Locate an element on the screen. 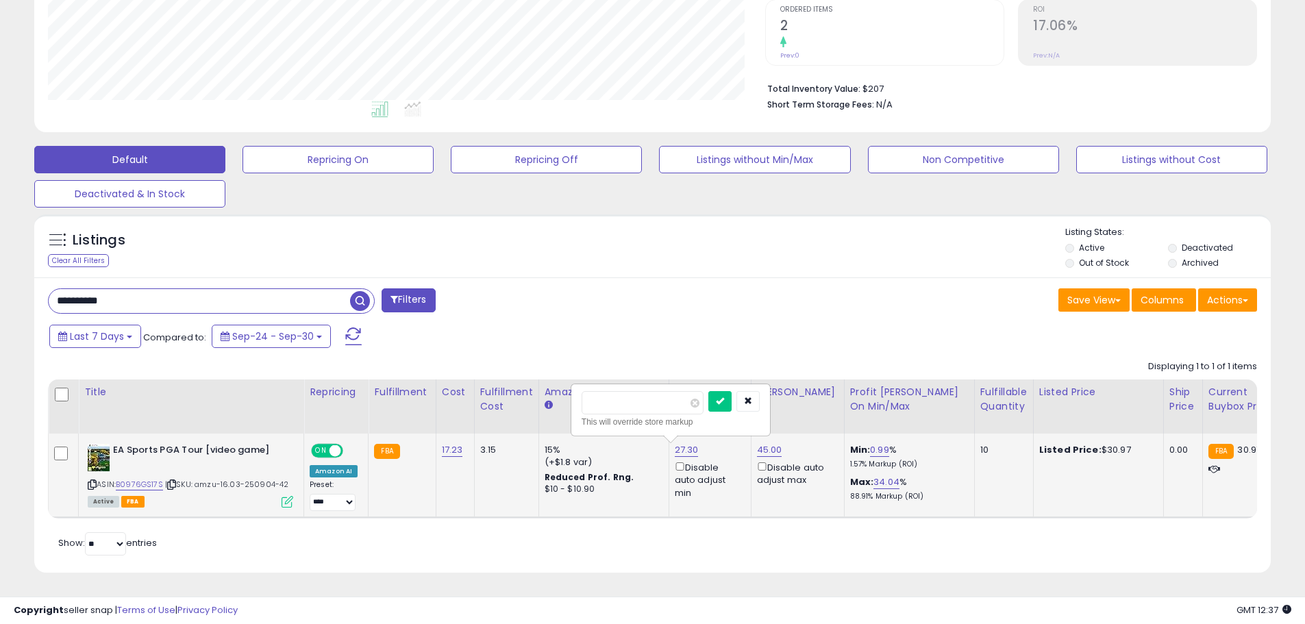 The height and width of the screenshot is (624, 1305). h2: 2 is located at coordinates (892, 27).